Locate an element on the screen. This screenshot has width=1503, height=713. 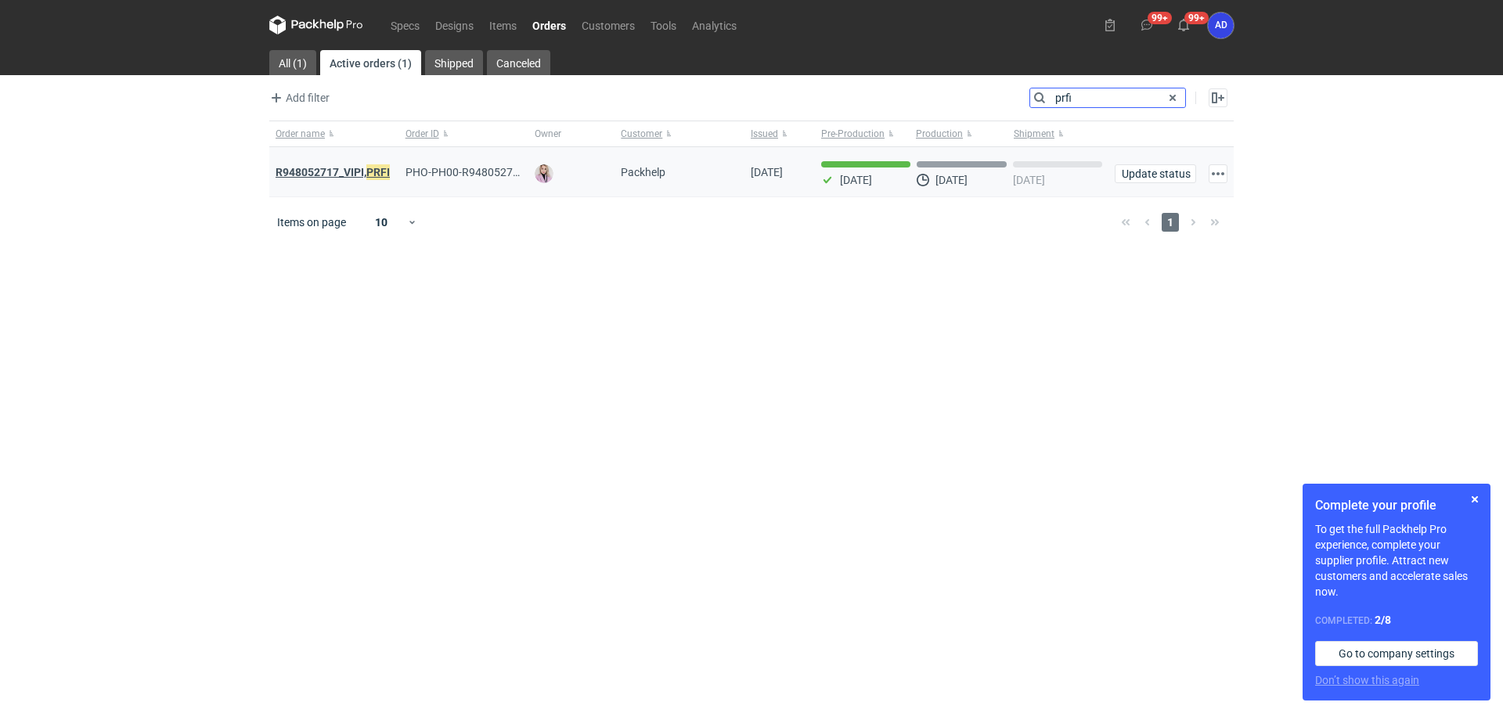
button: Update status is located at coordinates (1156, 174).